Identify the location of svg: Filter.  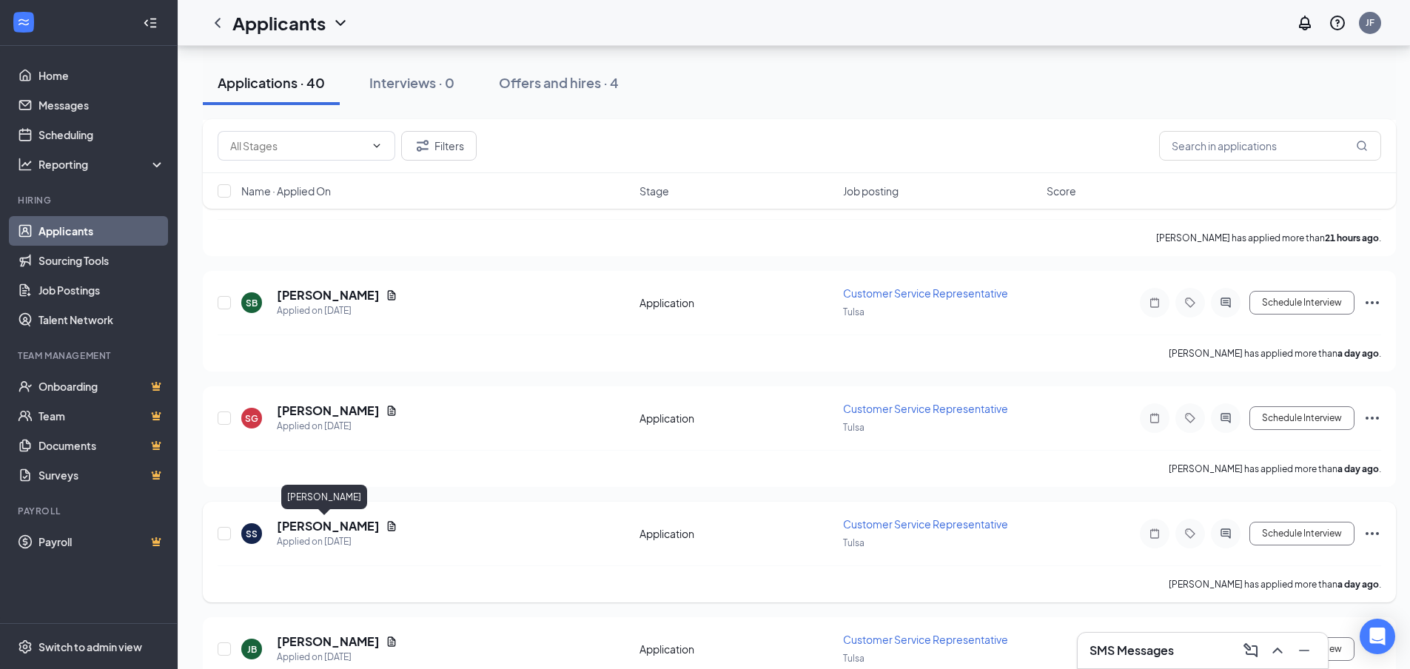
(423, 146).